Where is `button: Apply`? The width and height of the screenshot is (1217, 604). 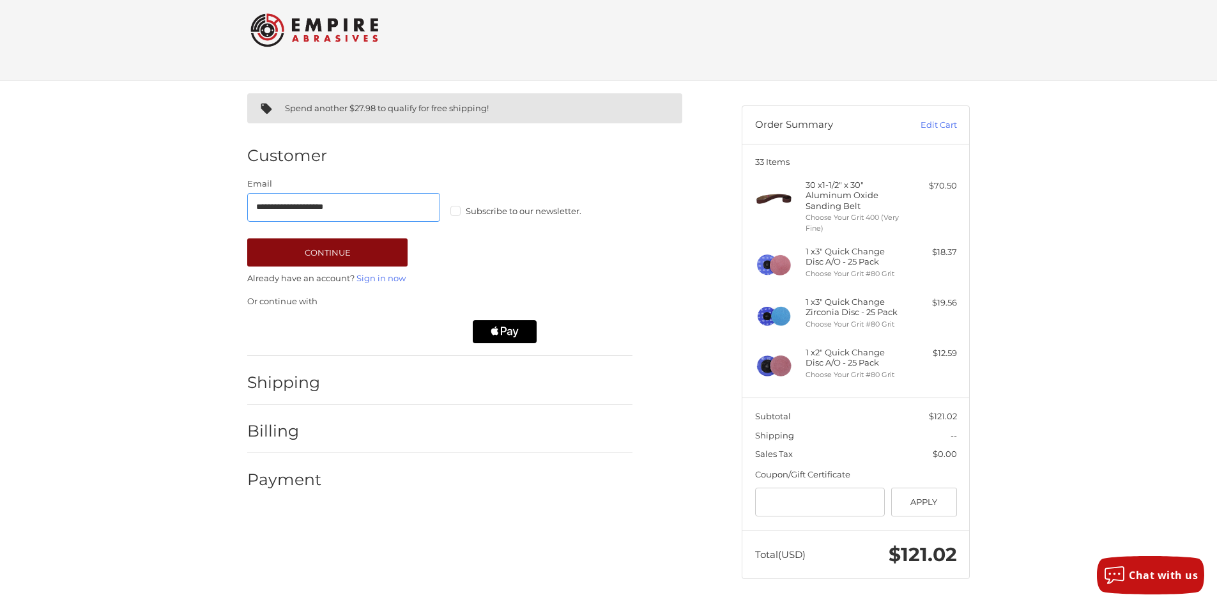 button: Apply is located at coordinates (924, 502).